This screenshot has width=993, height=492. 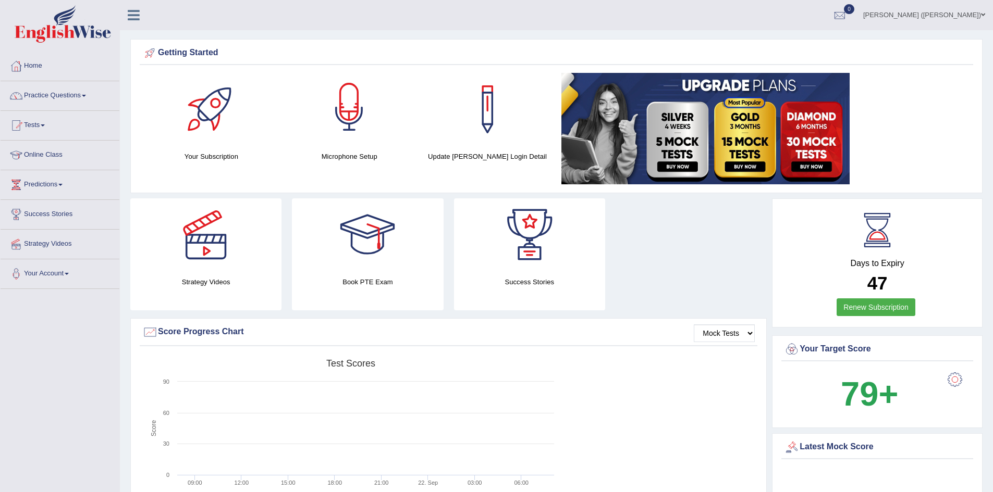 I want to click on a: Success Stories, so click(x=60, y=213).